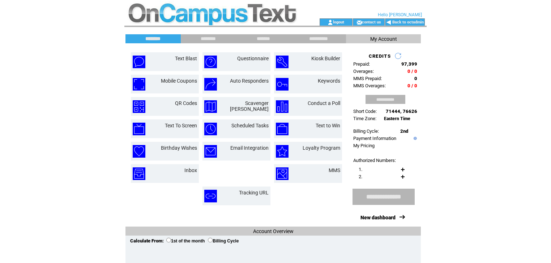 This screenshot has width=551, height=263. I want to click on span: MMS Overages:, so click(369, 86).